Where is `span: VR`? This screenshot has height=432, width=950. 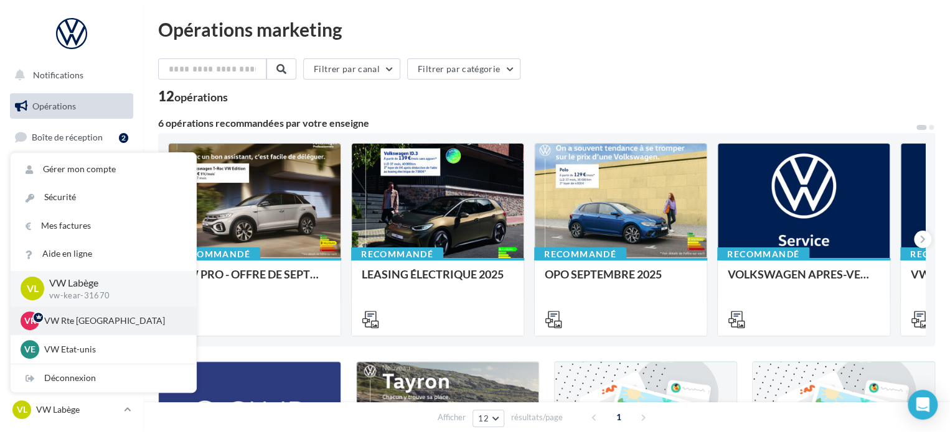
span: VR is located at coordinates (30, 321).